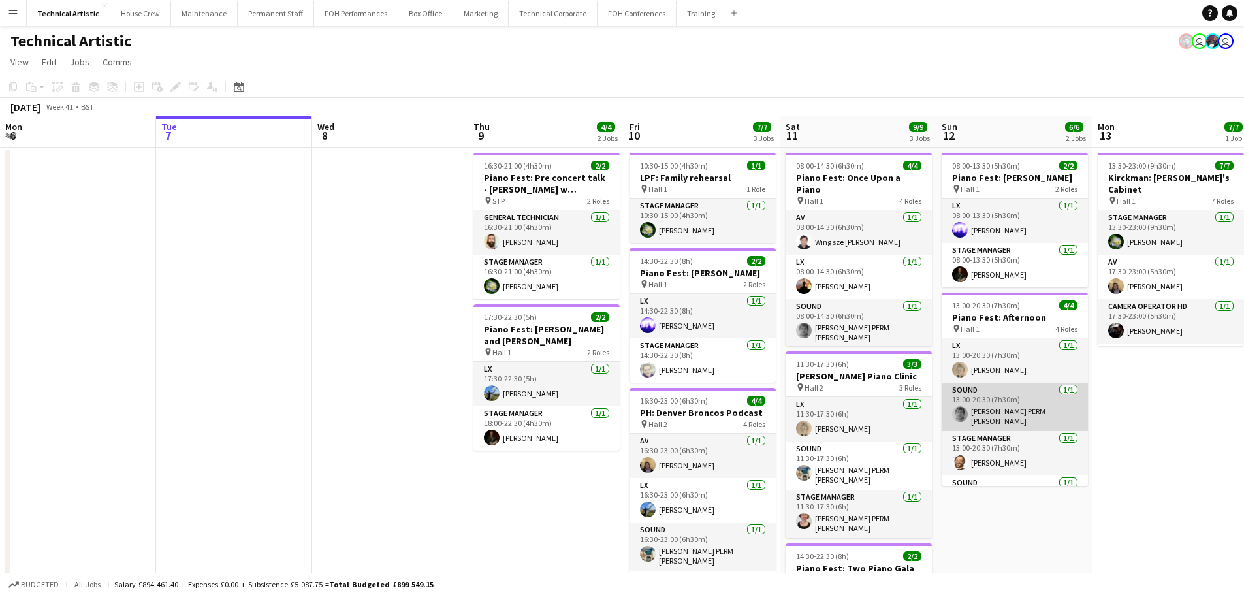  Describe the element at coordinates (276, 13) in the screenshot. I see `button: Permanent Staff` at that location.